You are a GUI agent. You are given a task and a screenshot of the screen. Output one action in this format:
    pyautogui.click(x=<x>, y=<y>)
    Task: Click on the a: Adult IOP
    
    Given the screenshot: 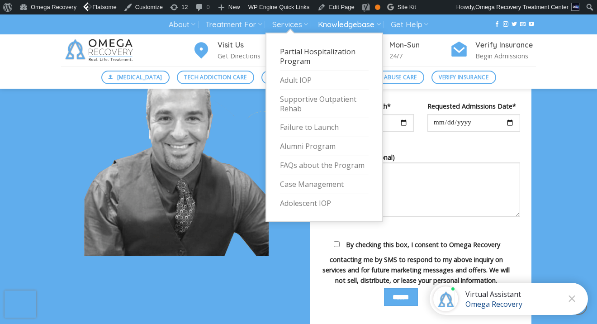 What is the action you would take?
    pyautogui.click(x=324, y=80)
    